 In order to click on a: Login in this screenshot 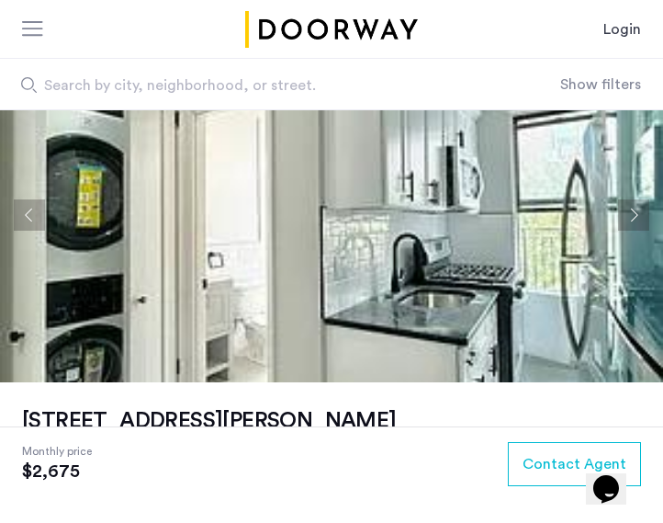, I will do `click(622, 29)`.